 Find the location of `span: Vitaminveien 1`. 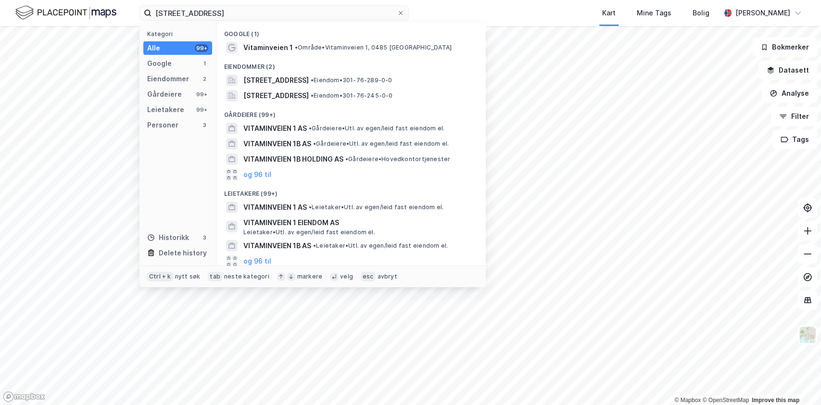

span: Vitaminveien 1 is located at coordinates (268, 48).